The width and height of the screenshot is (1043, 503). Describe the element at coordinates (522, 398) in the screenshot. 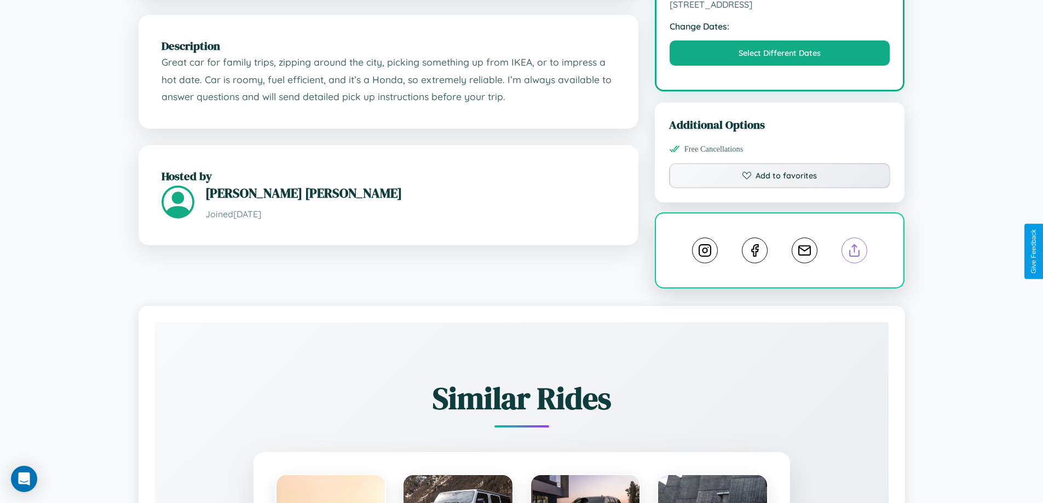

I see `h2: Similar Rides` at that location.